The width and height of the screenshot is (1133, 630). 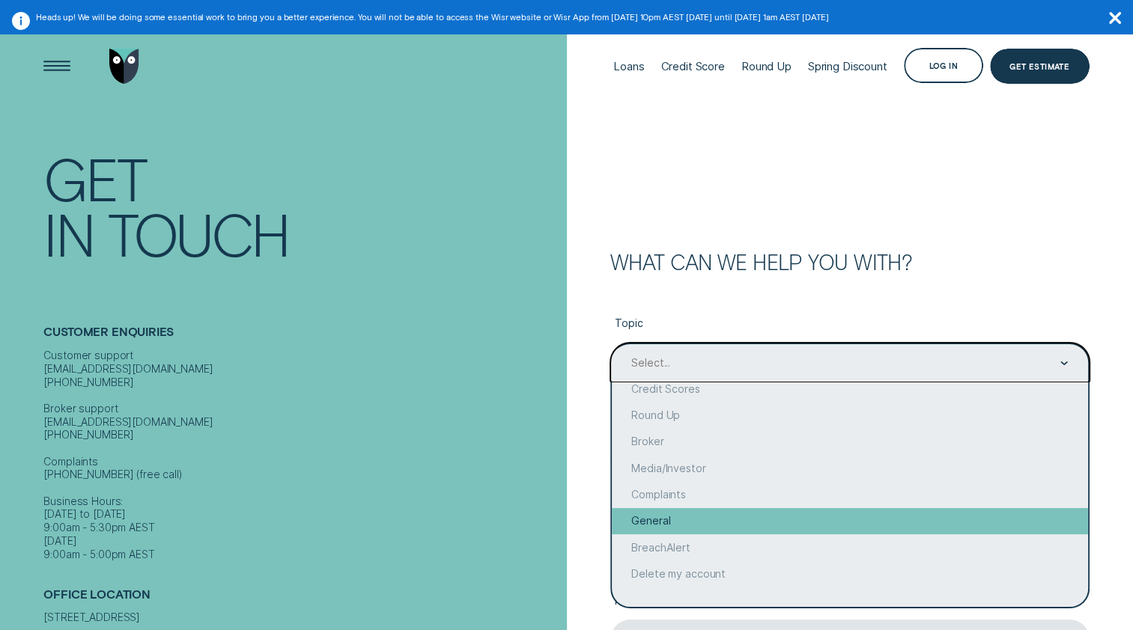 What do you see at coordinates (57, 67) in the screenshot?
I see `button: Open Menu` at bounding box center [57, 67].